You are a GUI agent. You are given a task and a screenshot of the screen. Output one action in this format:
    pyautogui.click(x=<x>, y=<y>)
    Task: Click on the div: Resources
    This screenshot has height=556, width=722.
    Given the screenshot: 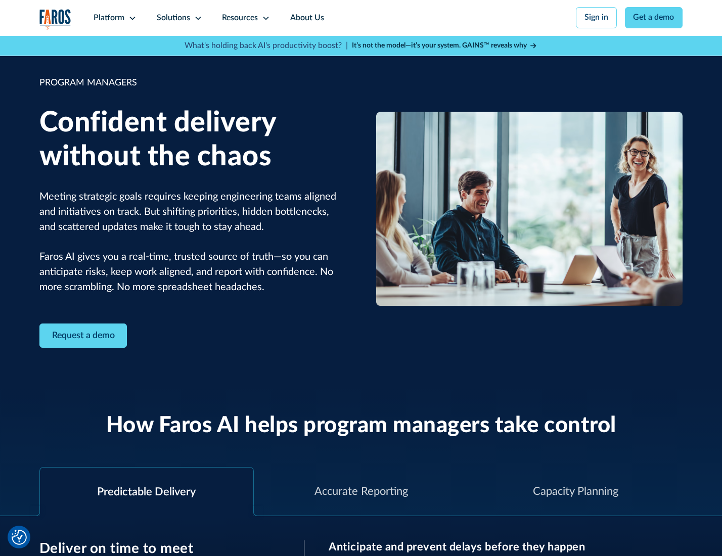 What is the action you would take?
    pyautogui.click(x=240, y=18)
    